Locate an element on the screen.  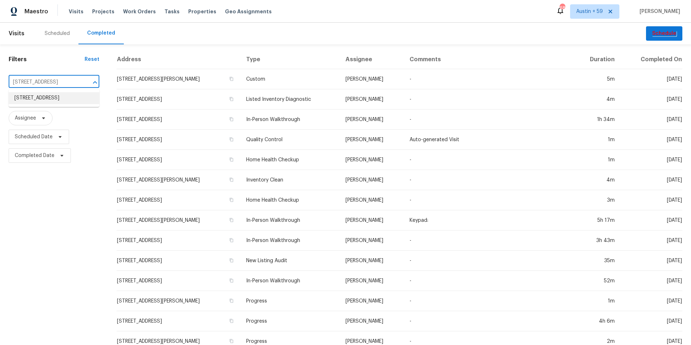
td: 1h 34m is located at coordinates (597, 120).